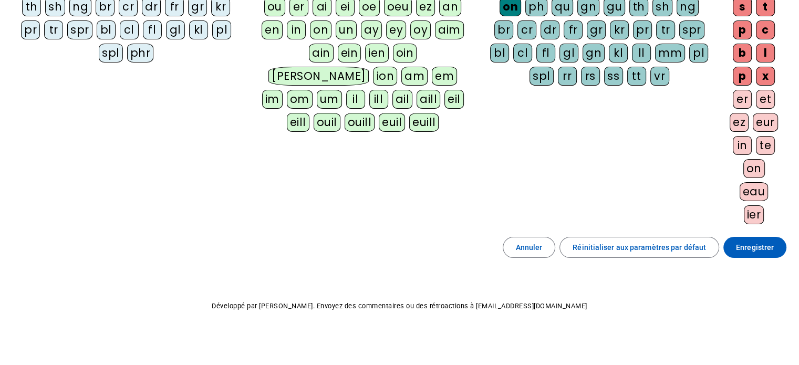 This screenshot has height=365, width=799. I want to click on div: fr, so click(573, 30).